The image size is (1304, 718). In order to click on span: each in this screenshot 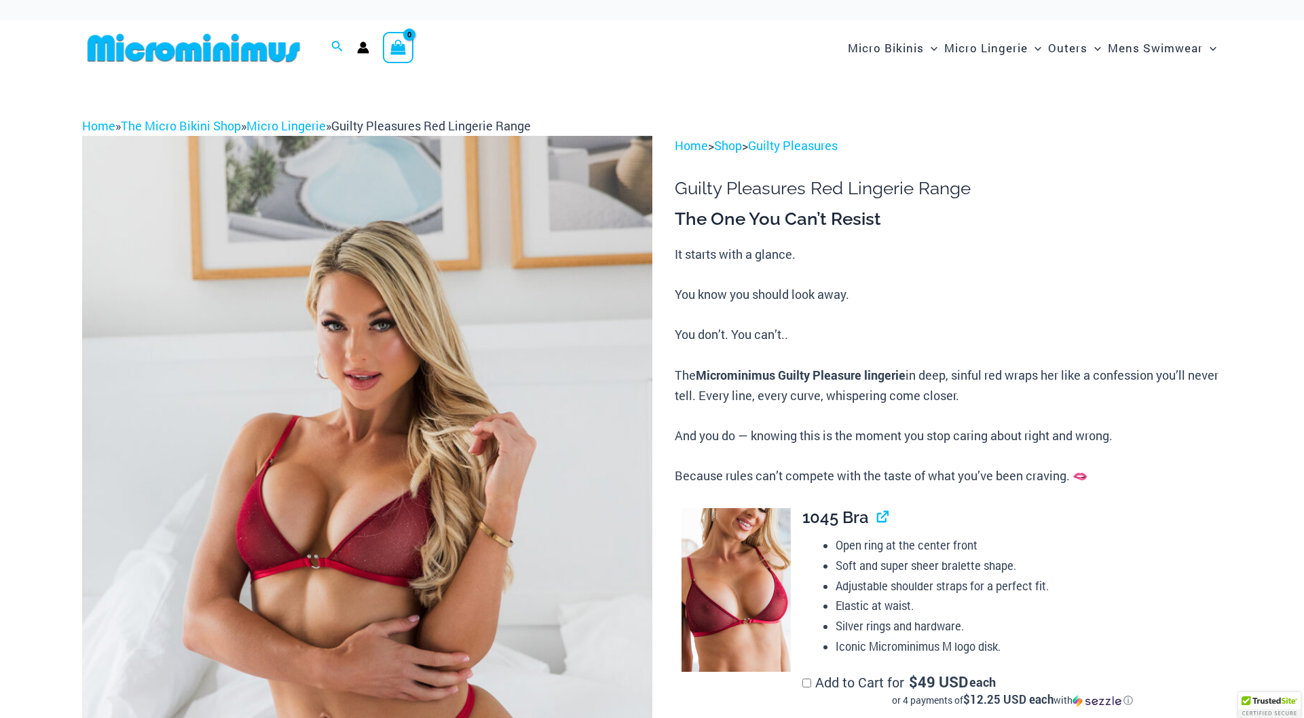, I will do `click(982, 682)`.